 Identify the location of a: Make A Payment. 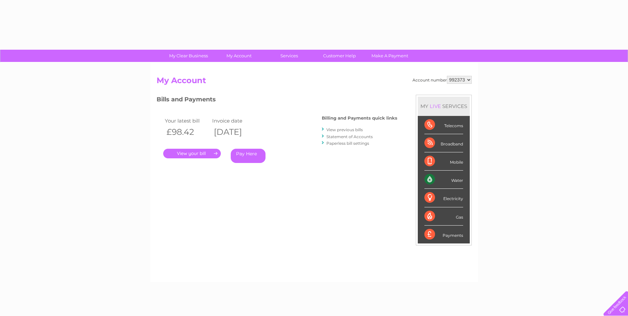
(390, 56).